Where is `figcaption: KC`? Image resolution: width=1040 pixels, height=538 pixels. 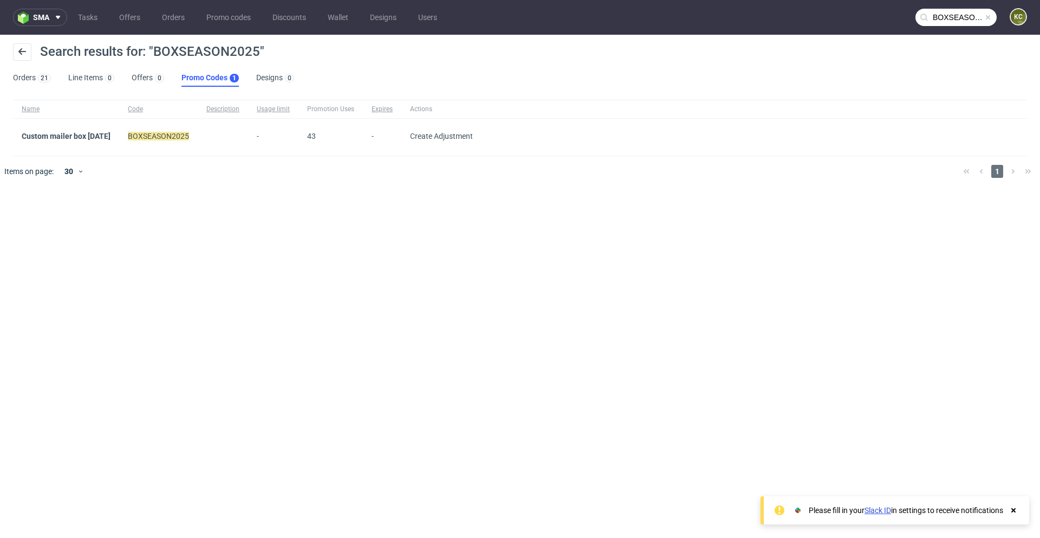
figcaption: KC is located at coordinates (1019, 17).